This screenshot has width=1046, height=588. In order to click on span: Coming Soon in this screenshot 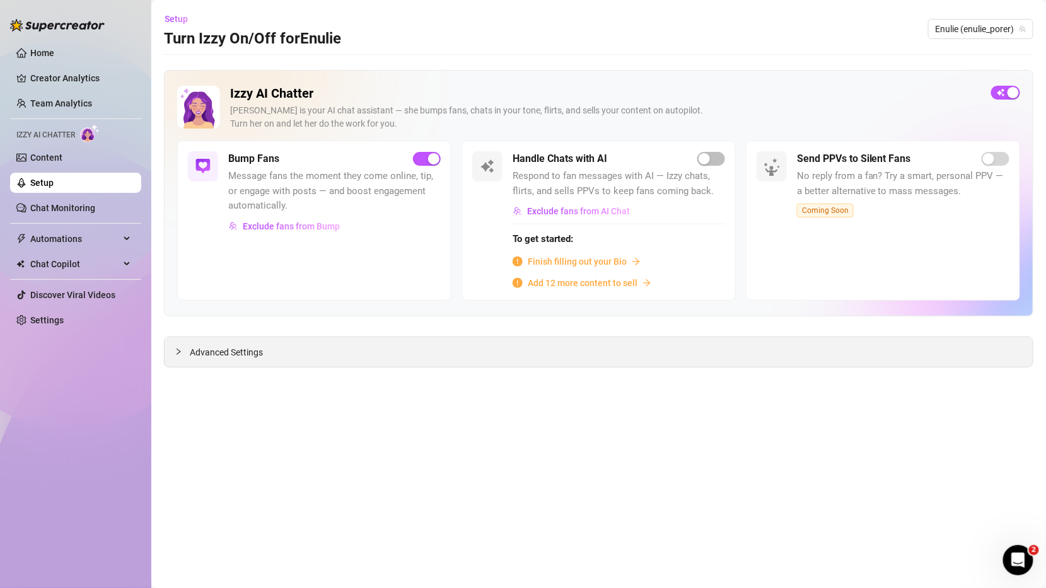, I will do `click(826, 211)`.